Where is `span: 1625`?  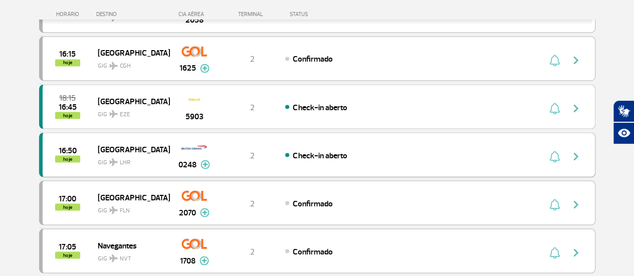
span: 1625 is located at coordinates (187, 68).